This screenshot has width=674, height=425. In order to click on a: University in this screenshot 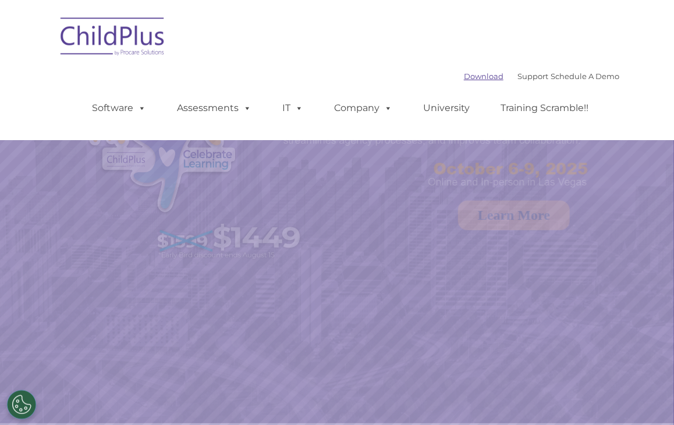, I will do `click(446, 108)`.